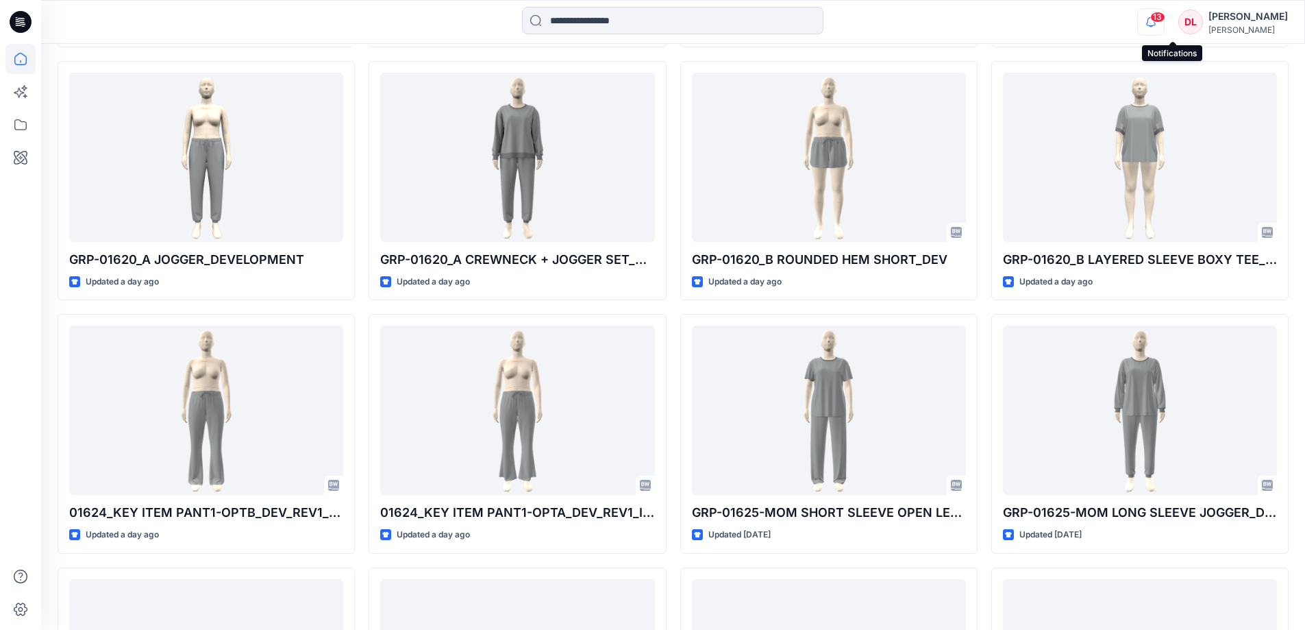  What do you see at coordinates (1140, 260) in the screenshot?
I see `p: GRP-01620_B LAYERED SLEEVE BOXY TEE_DEV` at bounding box center [1140, 260].